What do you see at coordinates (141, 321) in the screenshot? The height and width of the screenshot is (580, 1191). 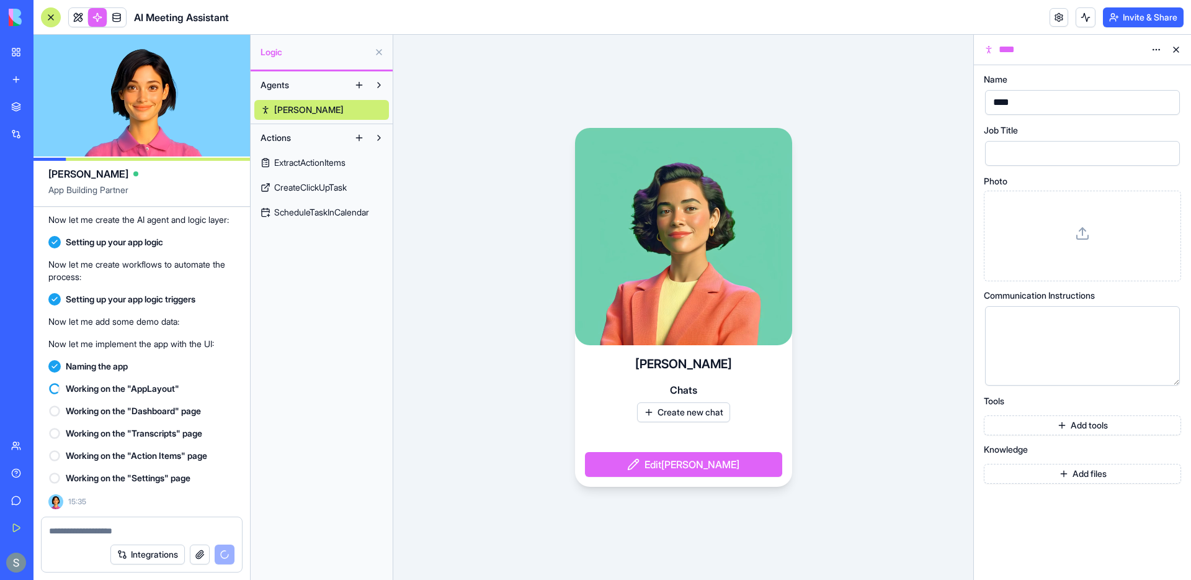 I see `p: Now let me add some demo data:` at bounding box center [141, 321].